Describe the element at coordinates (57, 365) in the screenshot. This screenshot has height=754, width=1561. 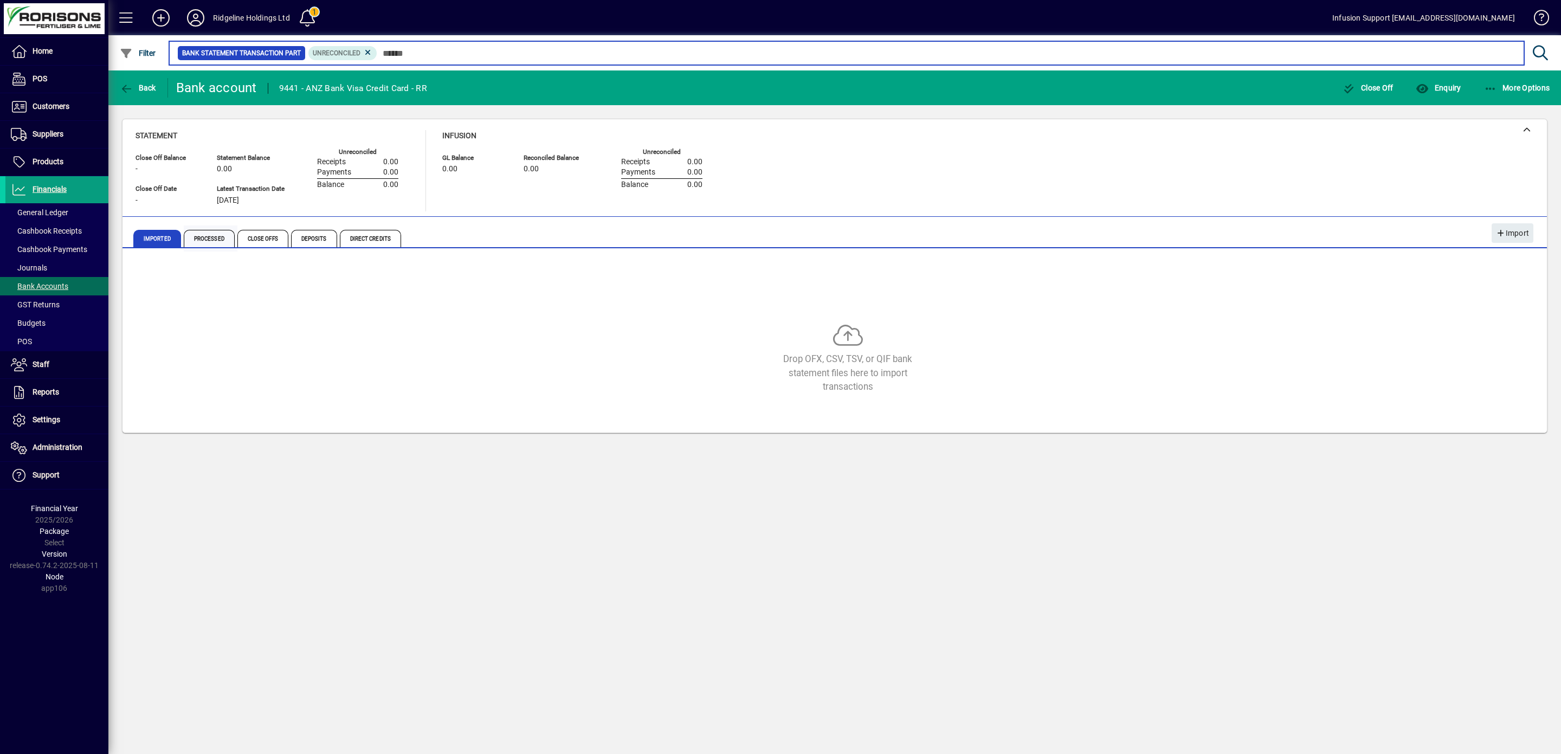
I see `a: Staff` at that location.